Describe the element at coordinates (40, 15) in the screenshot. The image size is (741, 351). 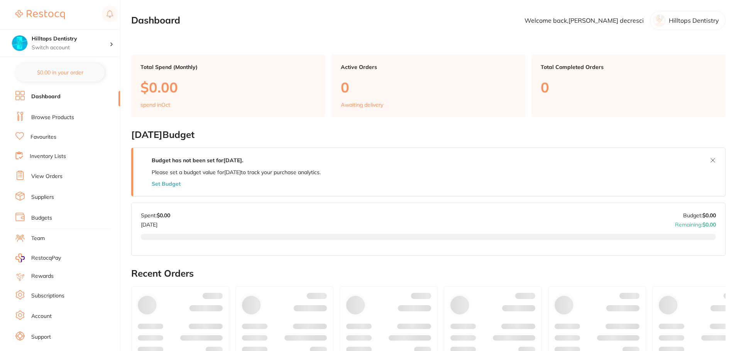
I see `a: Restocq Logo` at that location.